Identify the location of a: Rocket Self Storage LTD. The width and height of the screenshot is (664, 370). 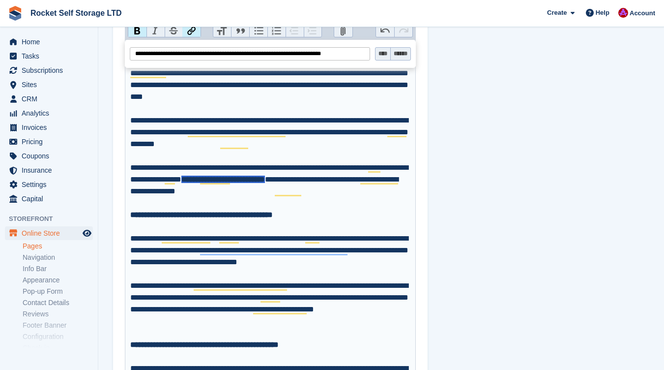
(76, 13).